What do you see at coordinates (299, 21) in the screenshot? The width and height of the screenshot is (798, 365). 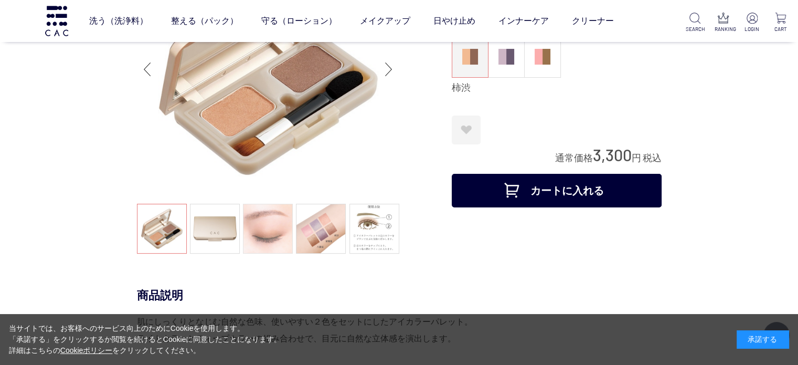 I see `a: 守る（ローション）` at bounding box center [299, 21].